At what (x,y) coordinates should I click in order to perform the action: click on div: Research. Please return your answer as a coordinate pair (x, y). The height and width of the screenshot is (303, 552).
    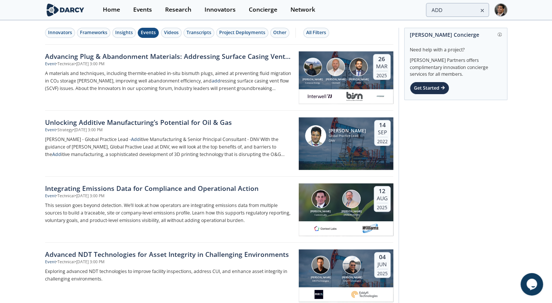
    Looking at the image, I should click on (178, 10).